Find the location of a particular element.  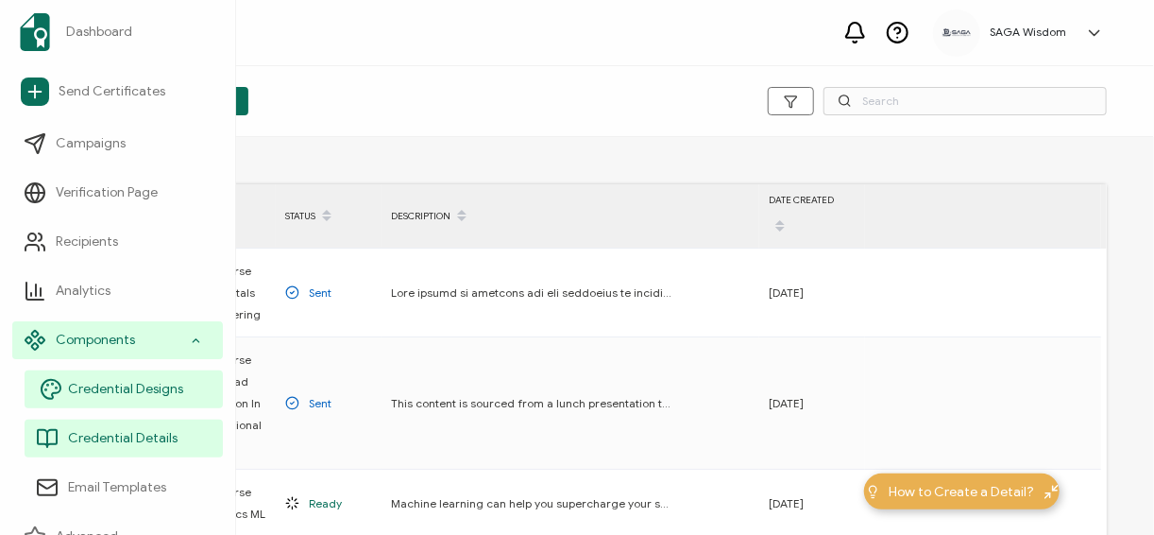

div: DESCRIPTION is located at coordinates (570, 216).